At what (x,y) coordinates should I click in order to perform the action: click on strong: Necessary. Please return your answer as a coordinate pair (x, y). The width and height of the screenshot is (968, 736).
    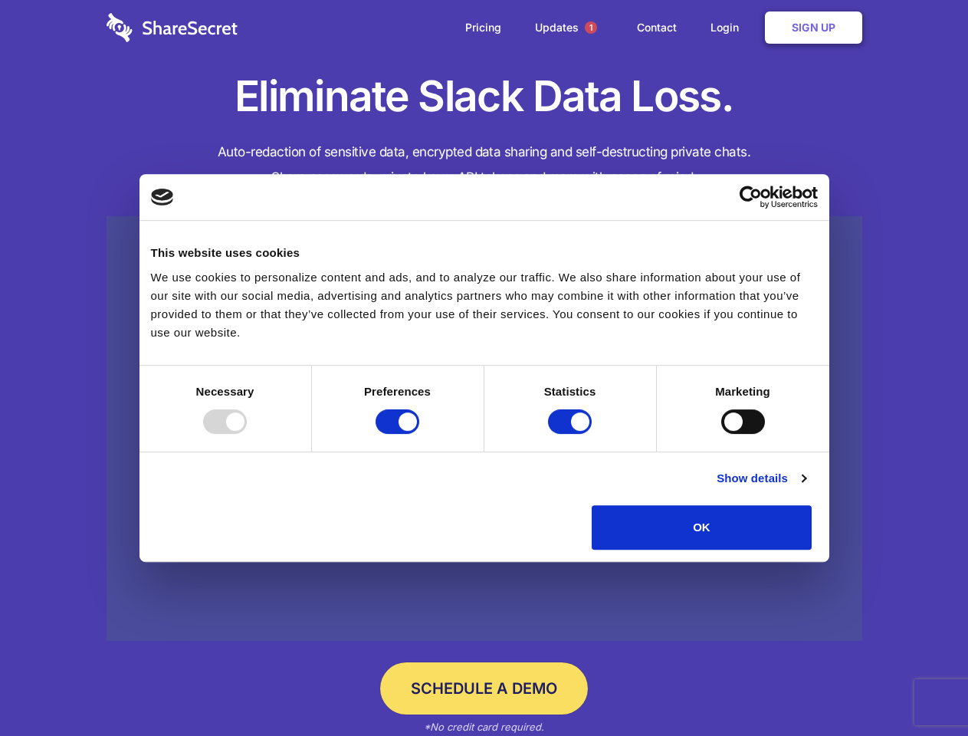
    Looking at the image, I should click on (225, 391).